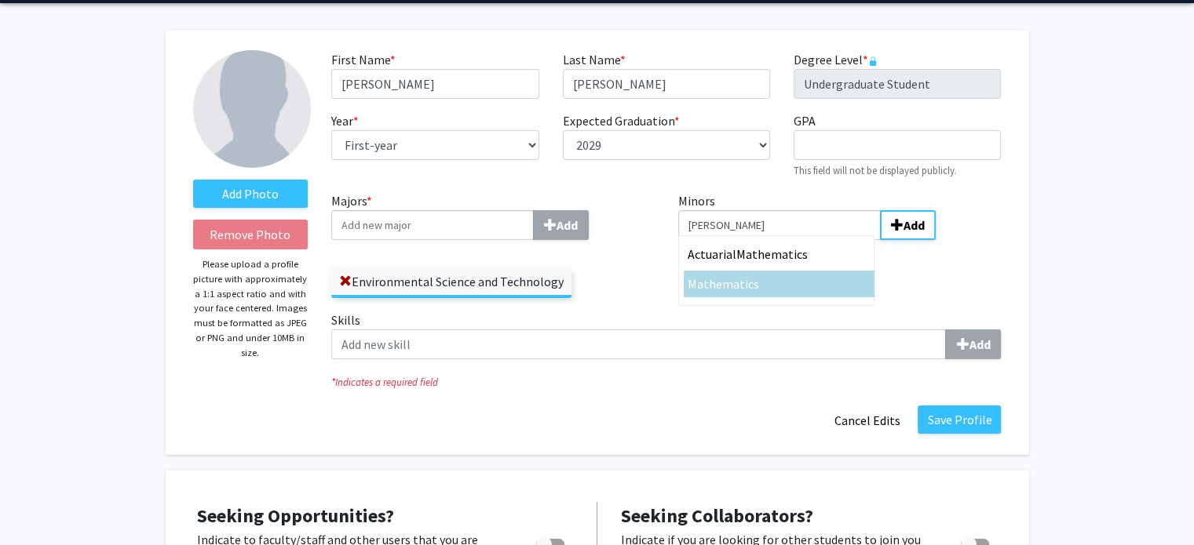 This screenshot has height=545, width=1194. What do you see at coordinates (779, 225) in the screenshot?
I see `input: MinorsActuarialMathematicsMathematicsAdd` at bounding box center [779, 225].